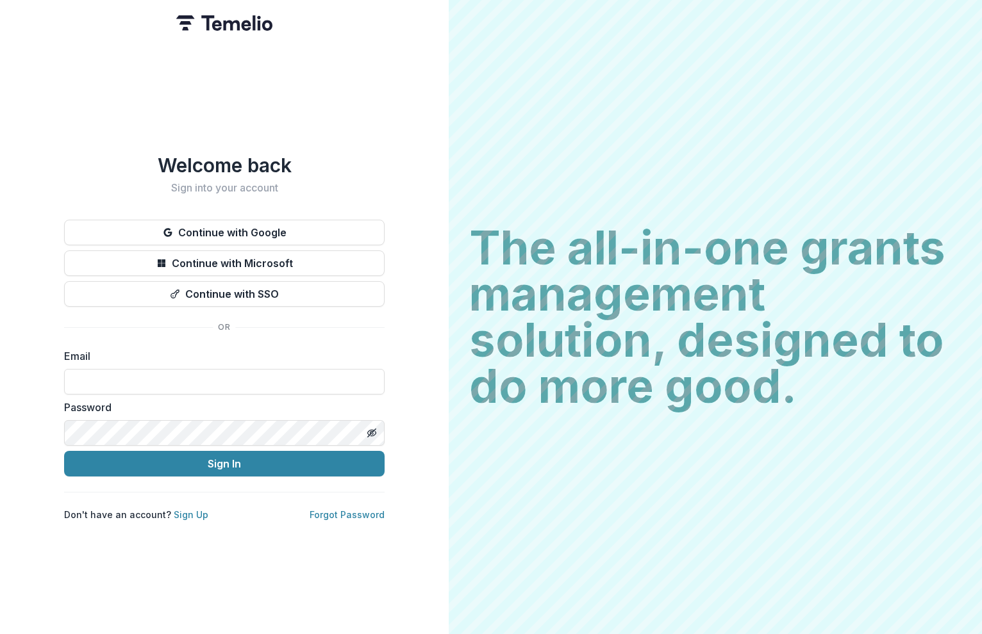 The image size is (982, 634). I want to click on button: Continue with Microsoft, so click(224, 263).